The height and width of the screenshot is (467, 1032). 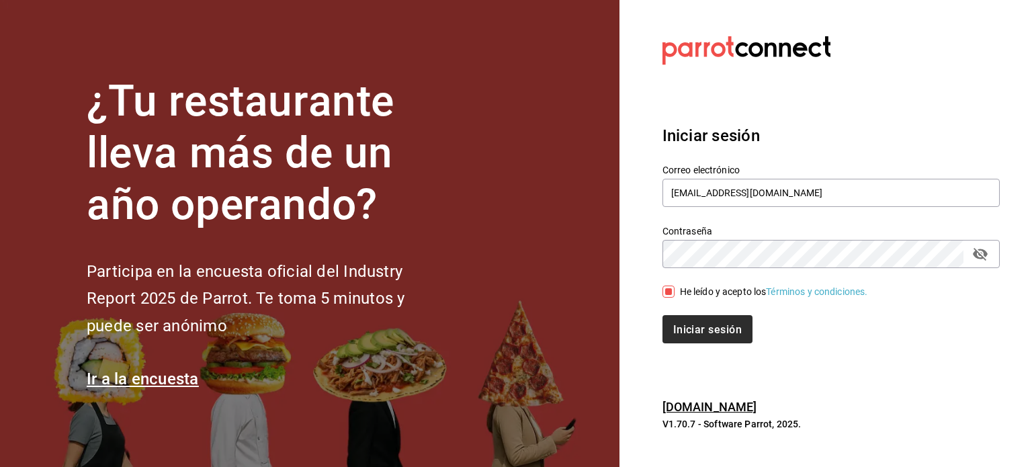 What do you see at coordinates (687, 231) in the screenshot?
I see `font: Contraseña` at bounding box center [687, 231].